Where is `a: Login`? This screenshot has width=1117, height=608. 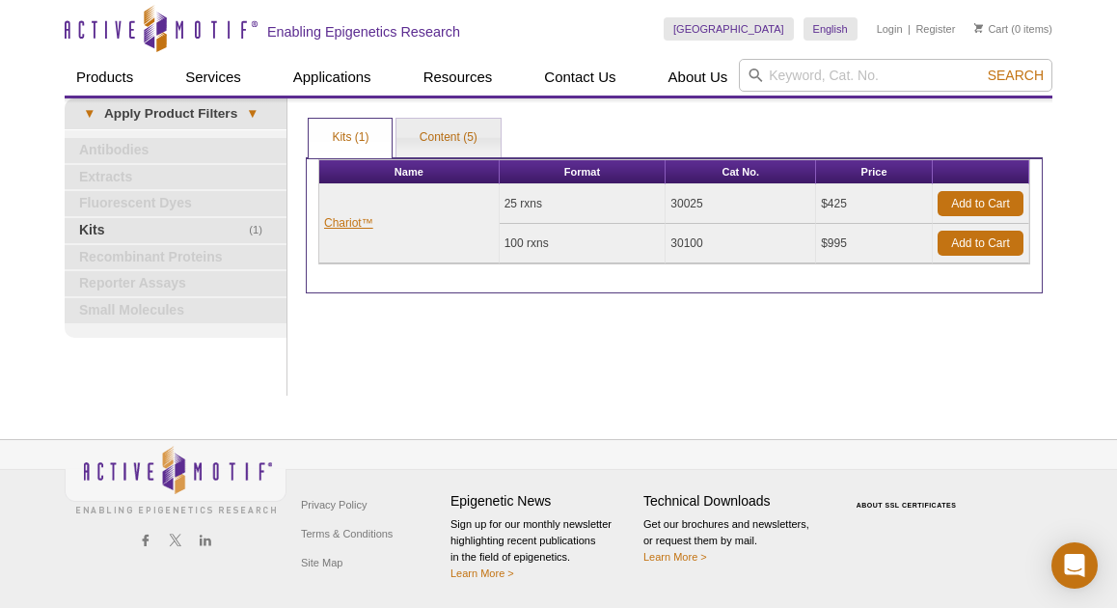 a: Login is located at coordinates (890, 29).